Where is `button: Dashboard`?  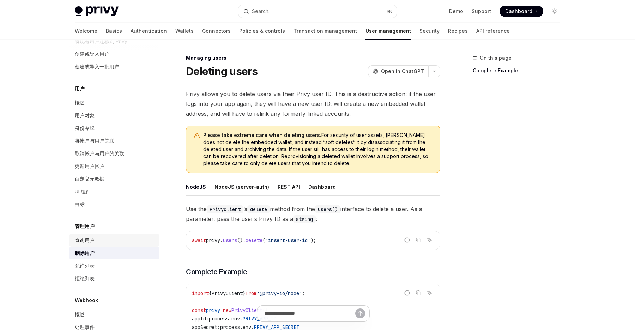 button: Dashboard is located at coordinates (322, 187).